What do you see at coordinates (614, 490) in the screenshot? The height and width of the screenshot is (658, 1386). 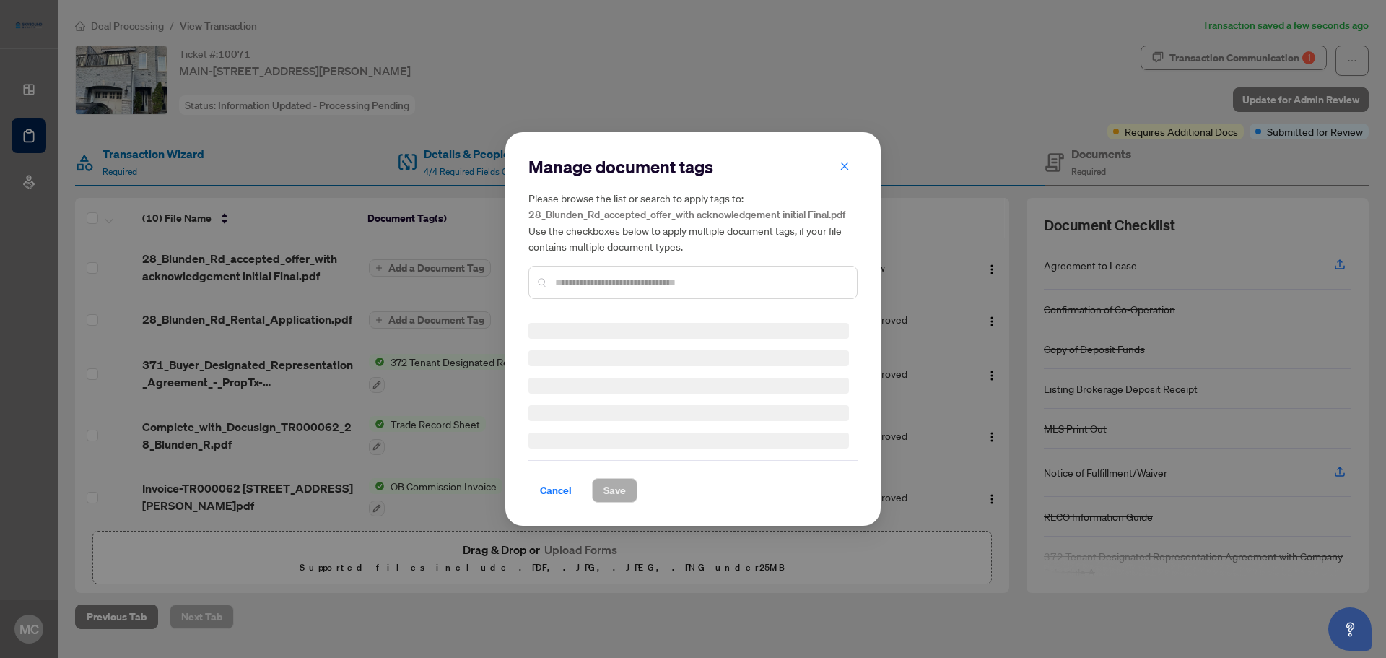 I see `button: Save` at bounding box center [614, 490].